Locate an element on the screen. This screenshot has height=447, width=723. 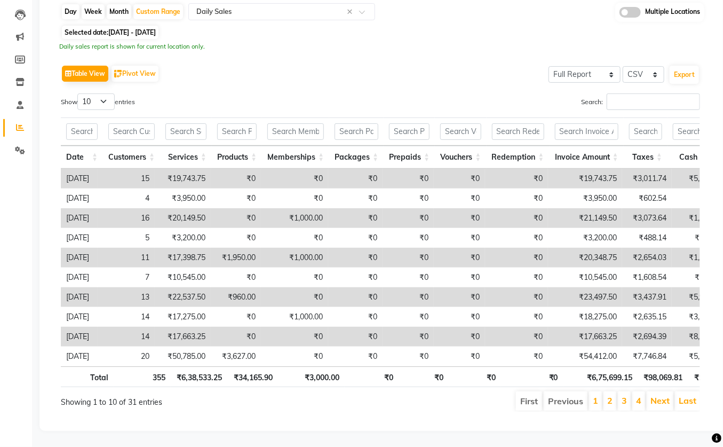
button: Pivot View is located at coordinates (135, 74).